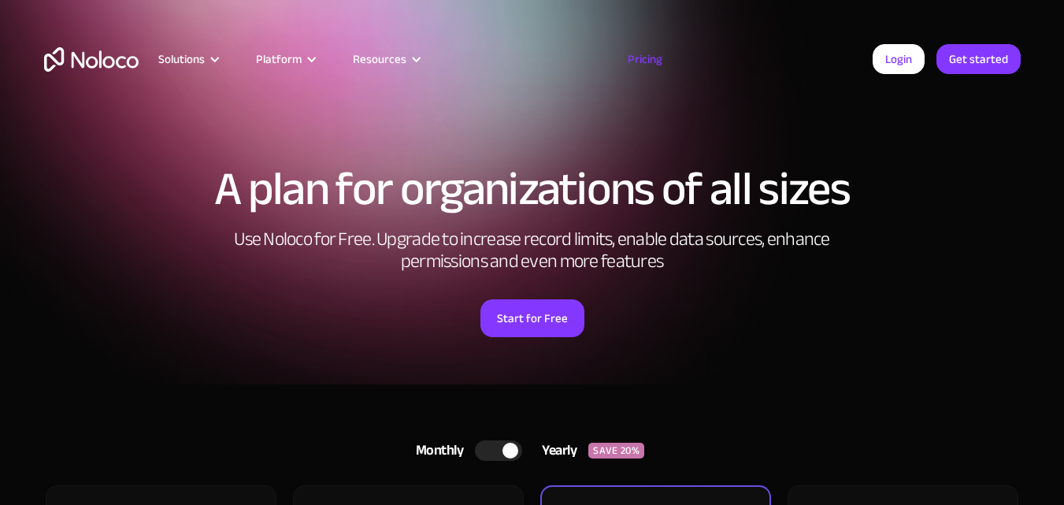  What do you see at coordinates (91, 59) in the screenshot?
I see `a: home` at bounding box center [91, 59].